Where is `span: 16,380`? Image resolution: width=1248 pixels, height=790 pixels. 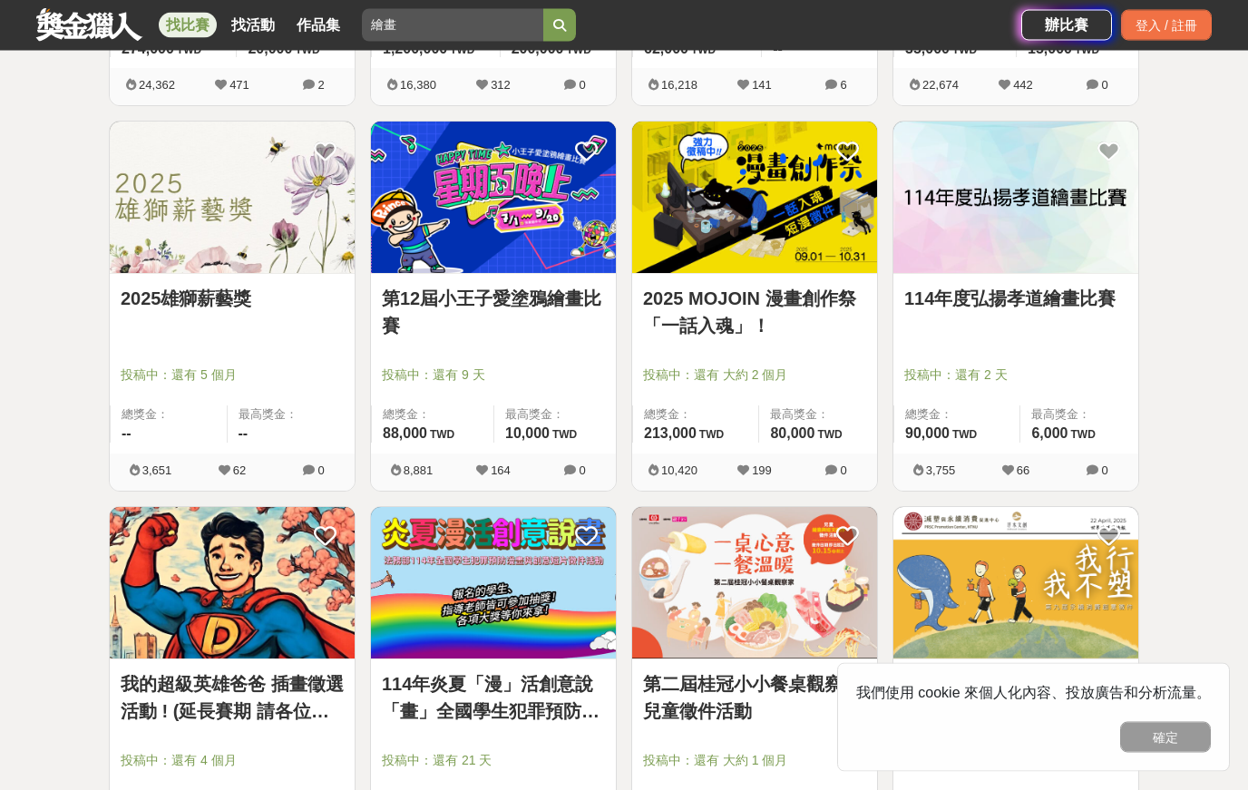 span: 16,380 is located at coordinates (418, 85).